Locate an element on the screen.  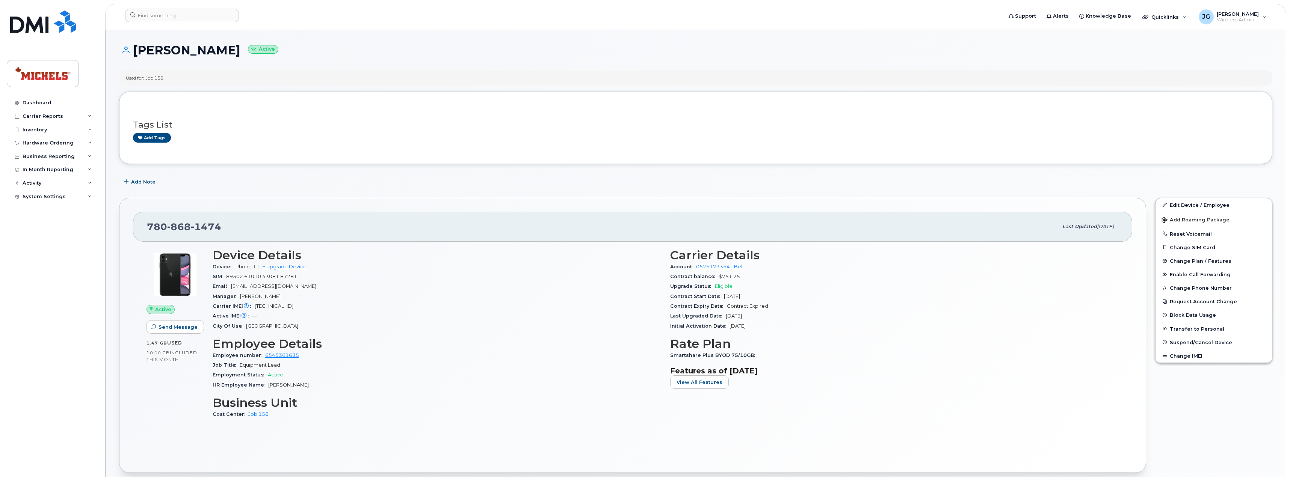
span: included this month is located at coordinates (172, 356).